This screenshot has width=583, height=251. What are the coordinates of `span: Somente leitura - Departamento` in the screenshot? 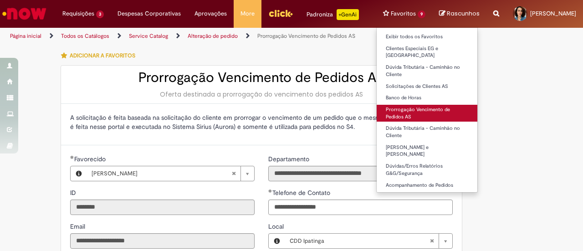 It's located at (290, 159).